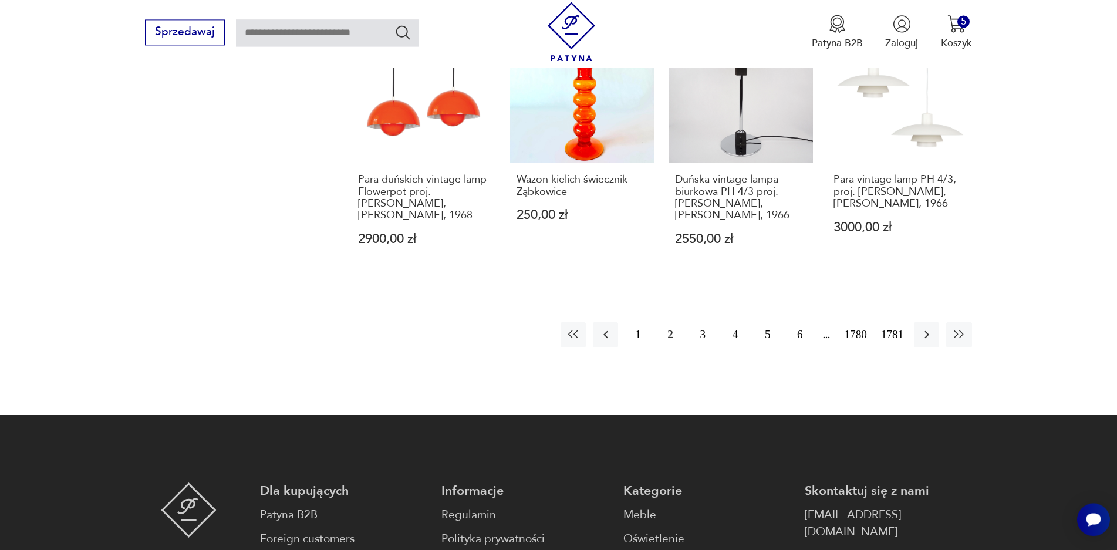 The width and height of the screenshot is (1117, 550). Describe the element at coordinates (343, 539) in the screenshot. I see `a: Foreign customers` at that location.